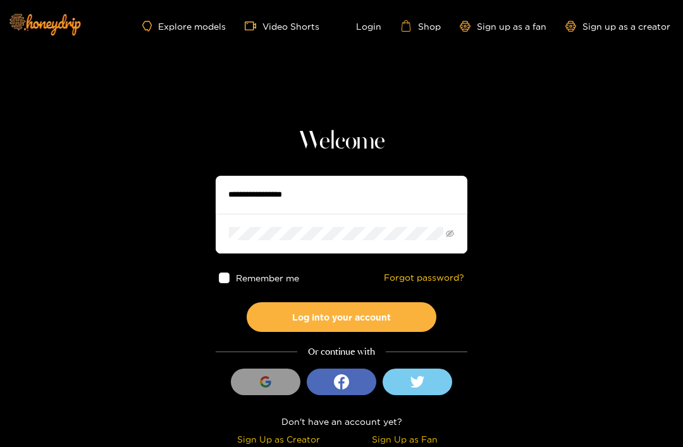  I want to click on h1: Welcome, so click(342, 142).